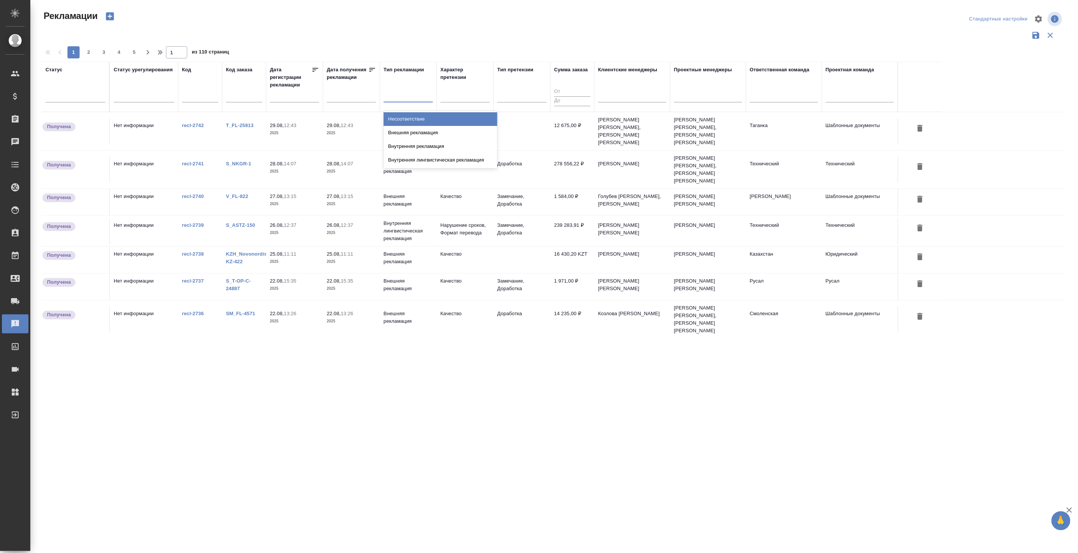 This screenshot has width=1078, height=553. I want to click on a: recl-2738, so click(193, 254).